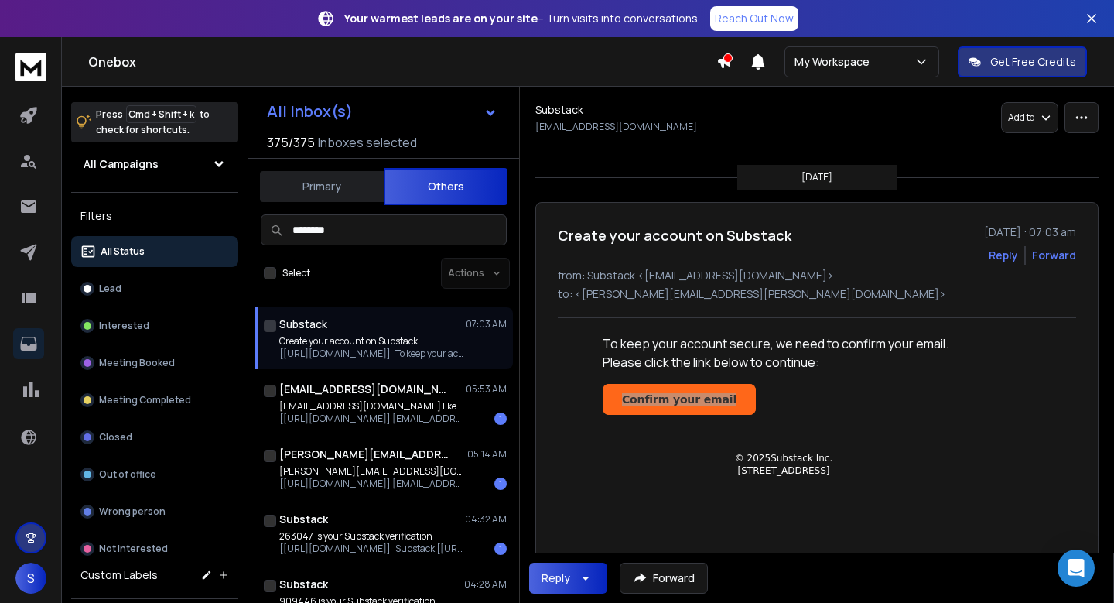 This screenshot has height=603, width=1114. I want to click on button: All Status, so click(155, 251).